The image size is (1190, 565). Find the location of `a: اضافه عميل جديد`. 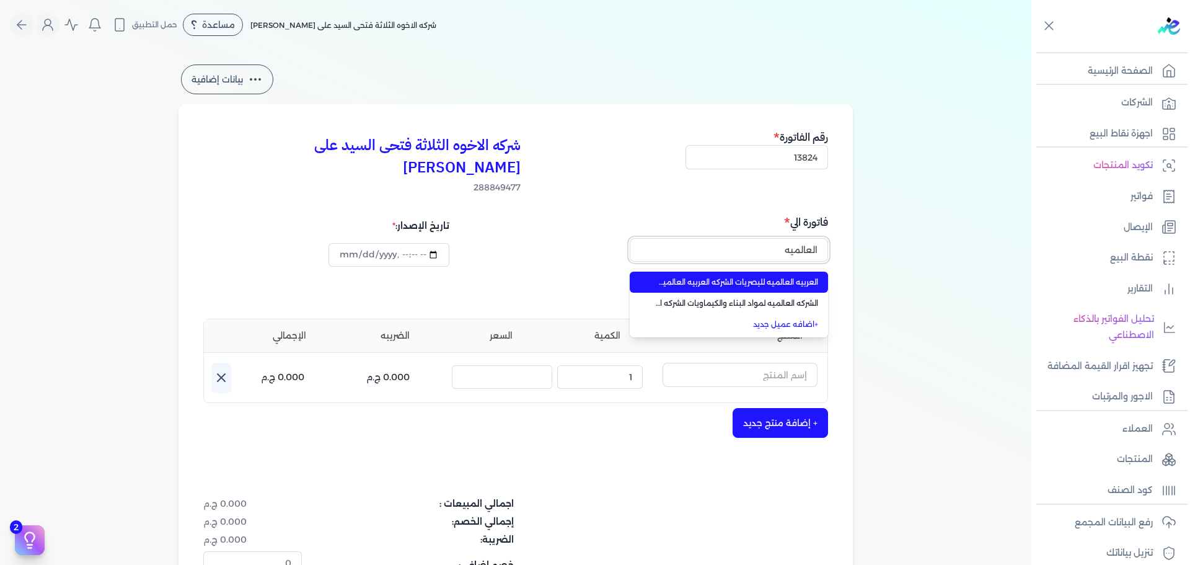

a: اضافه عميل جديد is located at coordinates (737, 324).